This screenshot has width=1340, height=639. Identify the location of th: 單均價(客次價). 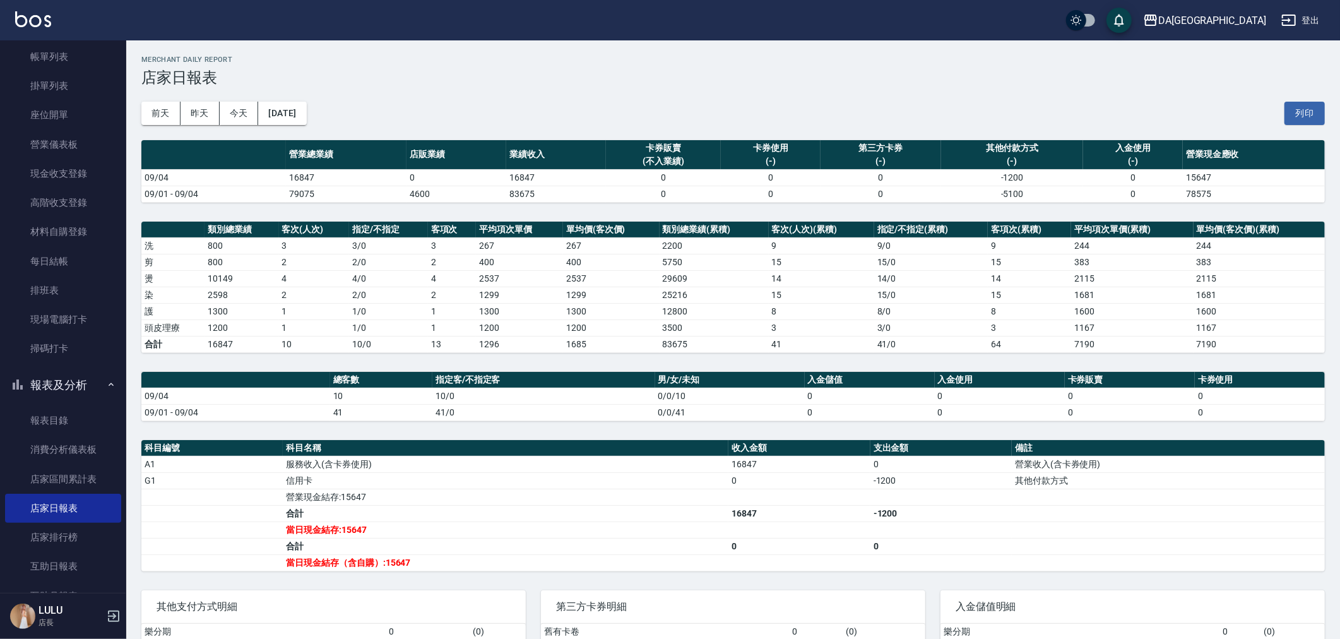
(611, 230).